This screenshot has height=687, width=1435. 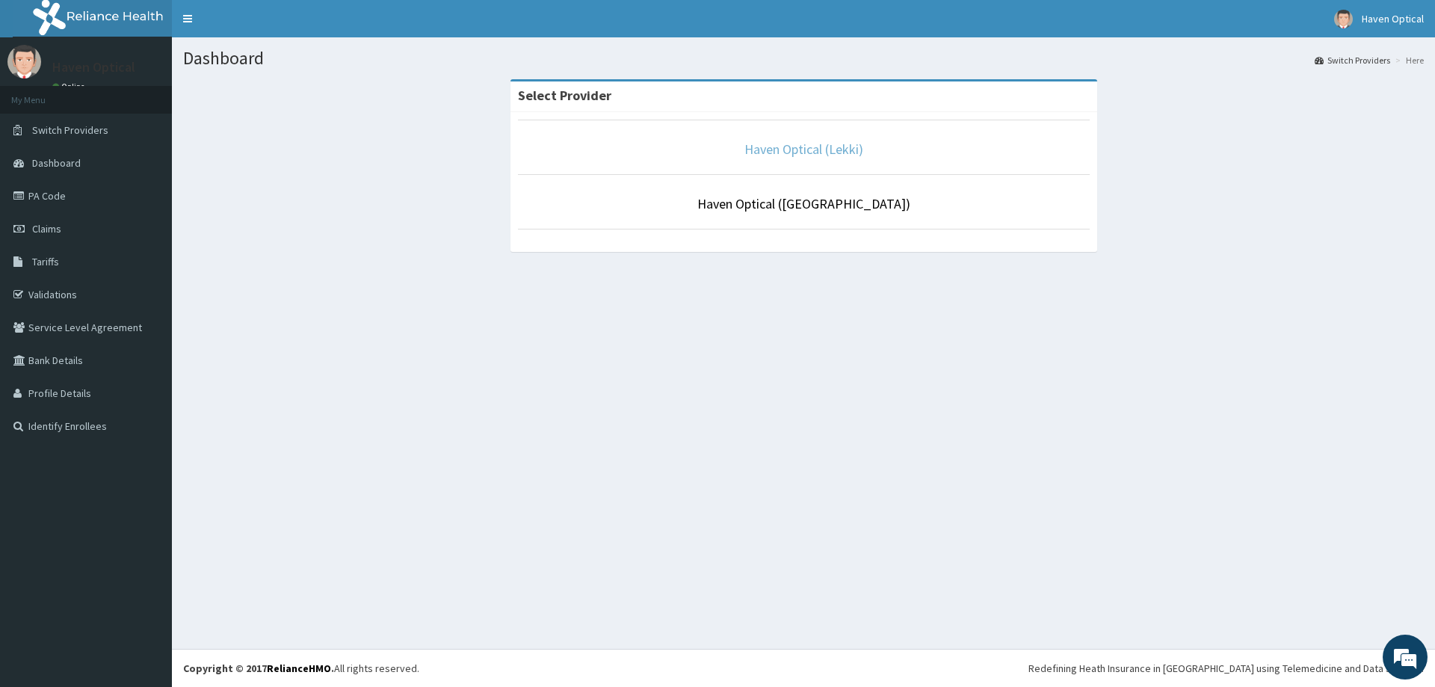 I want to click on span: Tariffs, so click(x=46, y=262).